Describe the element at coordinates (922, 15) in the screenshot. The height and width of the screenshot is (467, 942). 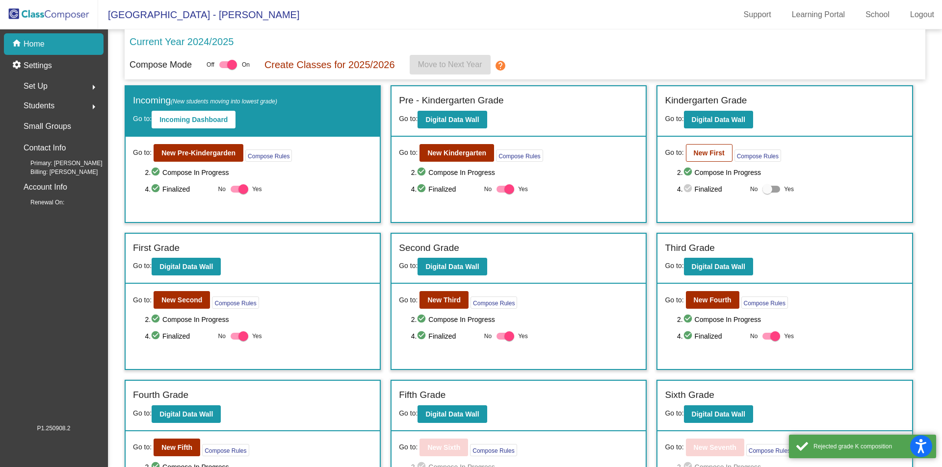
I see `a: Logout` at that location.